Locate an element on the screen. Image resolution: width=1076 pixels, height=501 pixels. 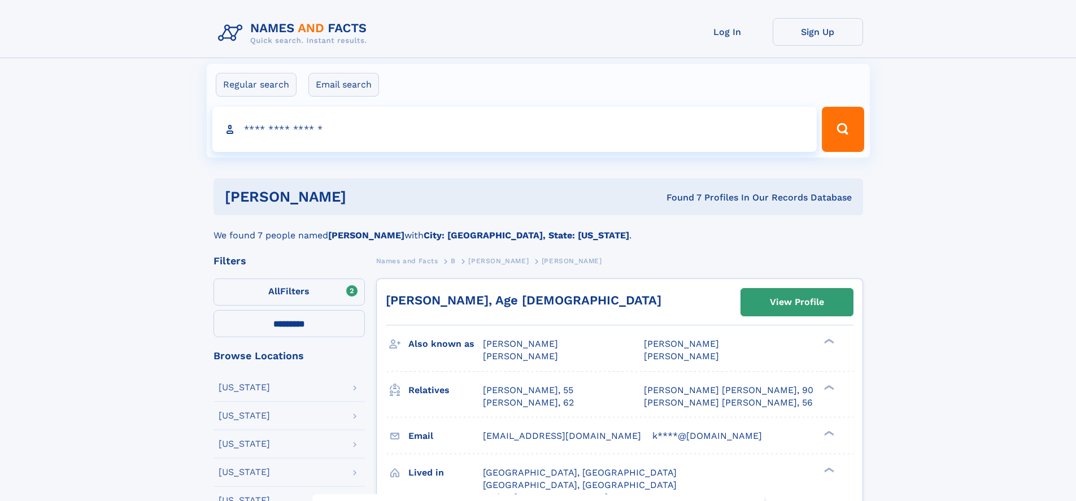
h3: Email is located at coordinates (445, 436).